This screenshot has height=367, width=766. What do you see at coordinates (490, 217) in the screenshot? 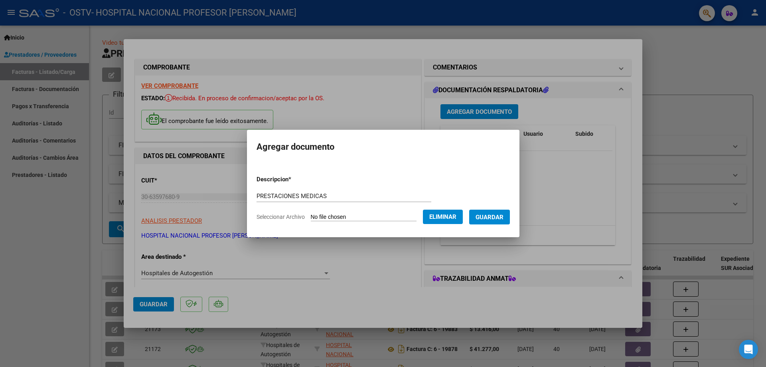
I see `span: Guardar` at bounding box center [490, 217].